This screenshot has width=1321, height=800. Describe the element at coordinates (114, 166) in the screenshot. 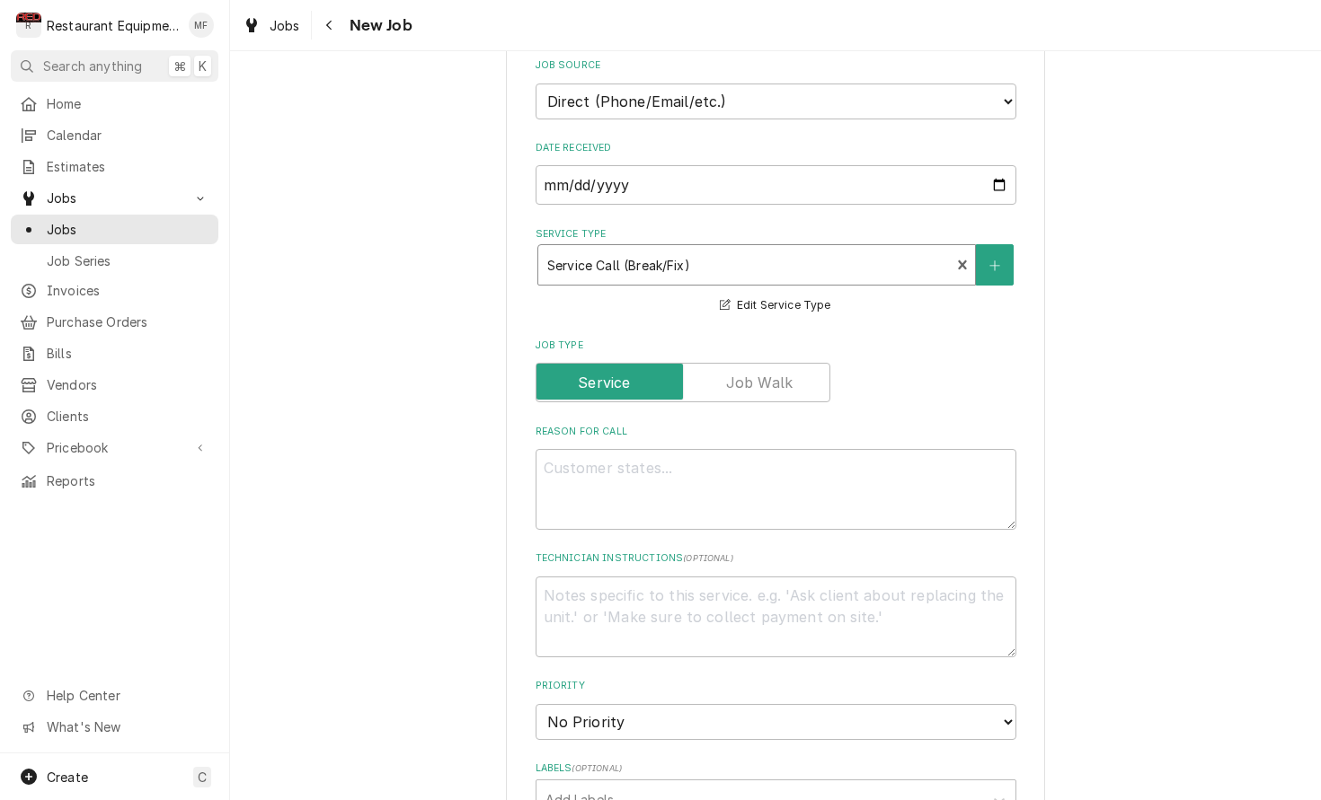

I see `a: Estimates` at that location.